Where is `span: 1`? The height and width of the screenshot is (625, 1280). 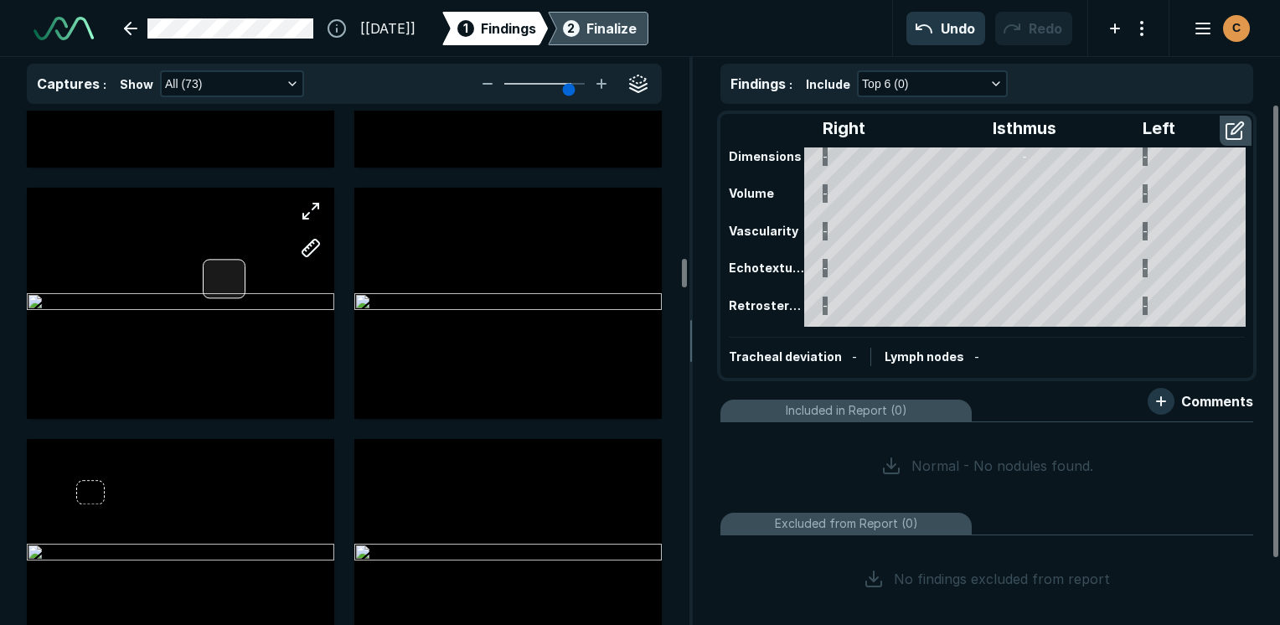 span: 1 is located at coordinates (466, 28).